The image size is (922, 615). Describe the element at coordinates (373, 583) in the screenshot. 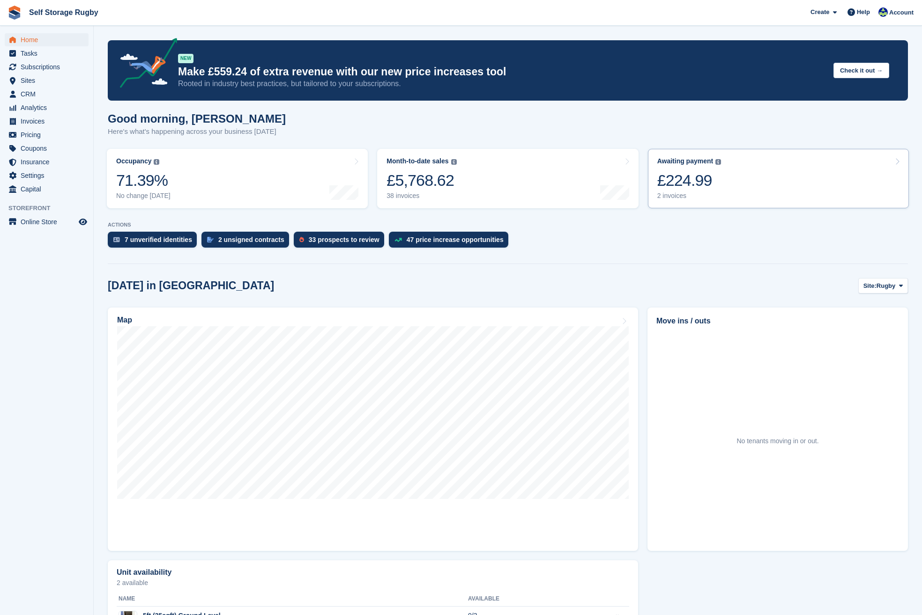

I see `p: 2 available` at that location.